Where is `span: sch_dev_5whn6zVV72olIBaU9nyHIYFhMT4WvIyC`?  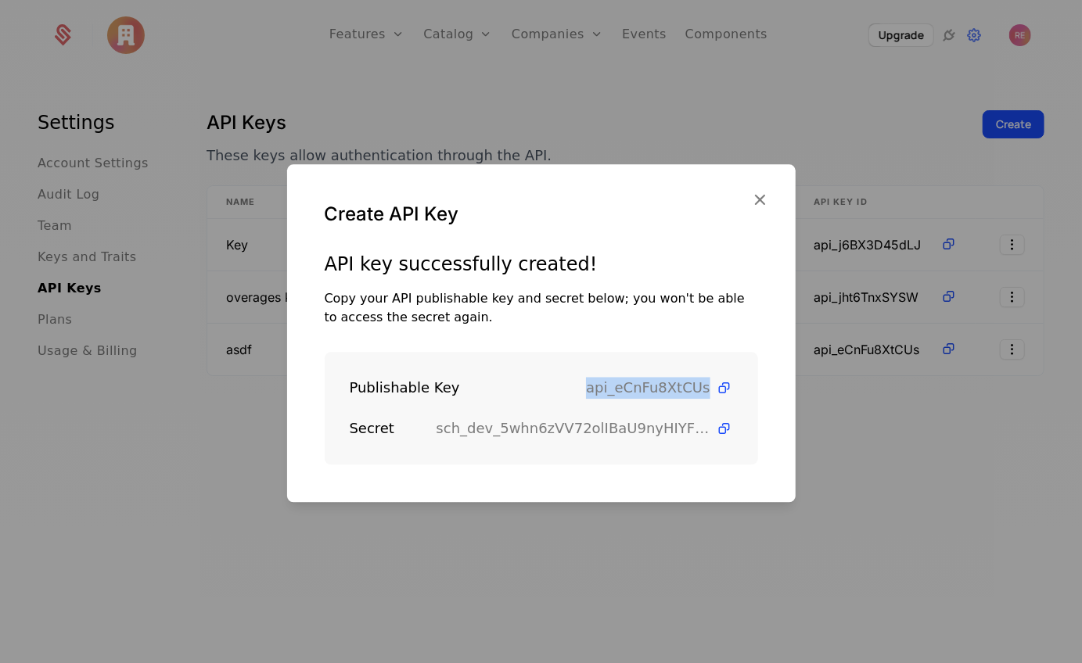
span: sch_dev_5whn6zVV72olIBaU9nyHIYFhMT4WvIyC is located at coordinates (573, 429).